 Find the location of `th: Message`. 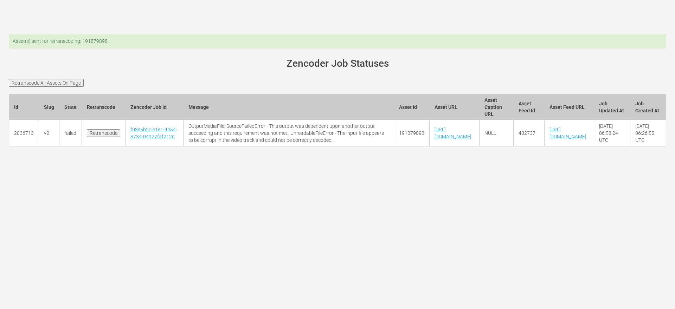

th: Message is located at coordinates (289, 107).